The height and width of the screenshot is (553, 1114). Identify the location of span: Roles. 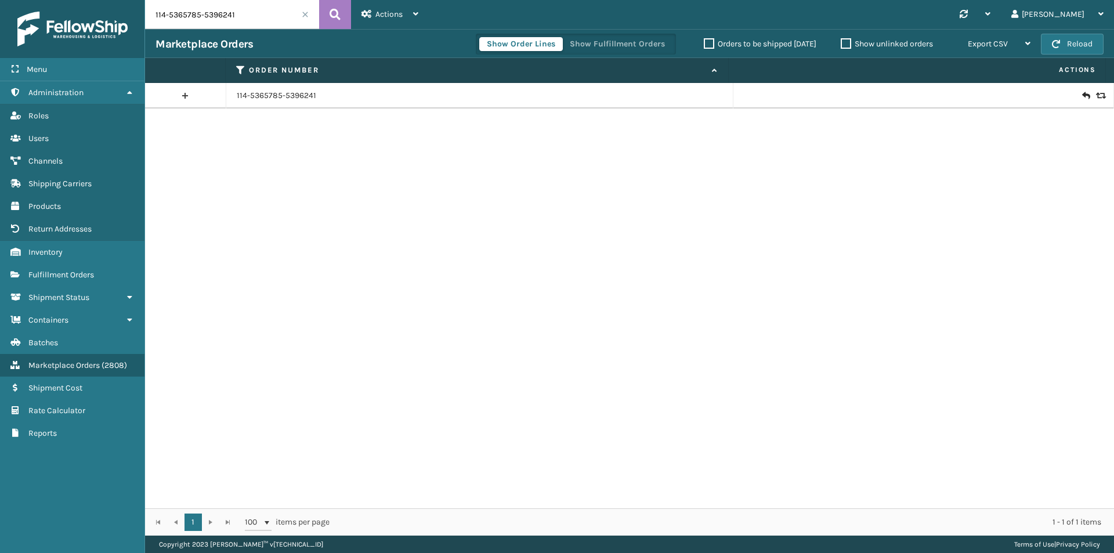
(38, 115).